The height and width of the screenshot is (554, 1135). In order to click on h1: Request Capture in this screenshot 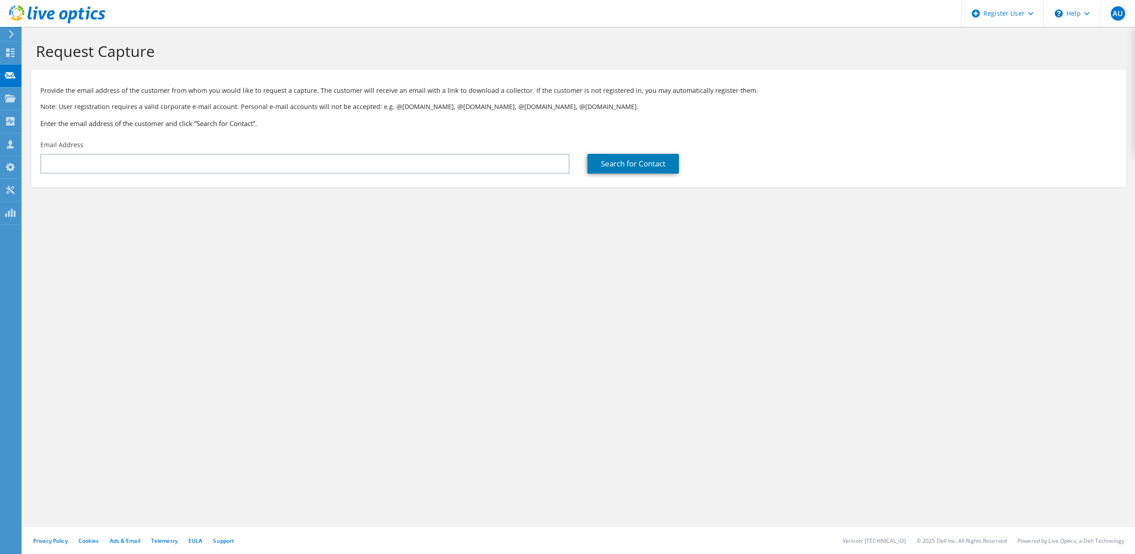, I will do `click(576, 51)`.